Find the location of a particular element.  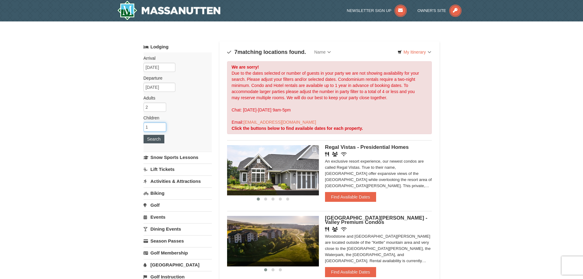

a: Owner's Site is located at coordinates (439, 10).